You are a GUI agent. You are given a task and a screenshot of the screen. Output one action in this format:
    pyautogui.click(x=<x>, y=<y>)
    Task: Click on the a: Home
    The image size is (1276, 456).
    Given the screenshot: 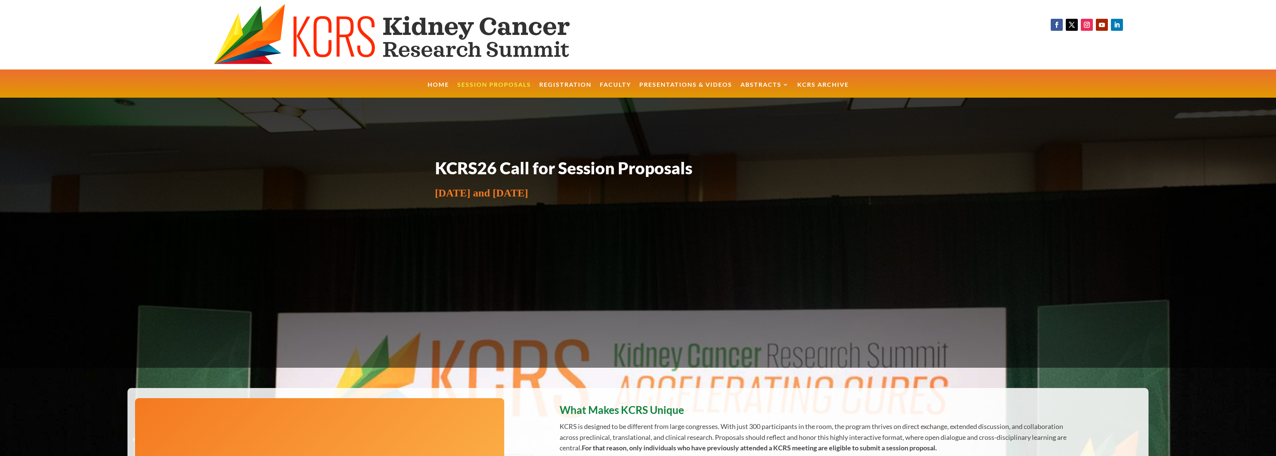 What is the action you would take?
    pyautogui.click(x=438, y=90)
    